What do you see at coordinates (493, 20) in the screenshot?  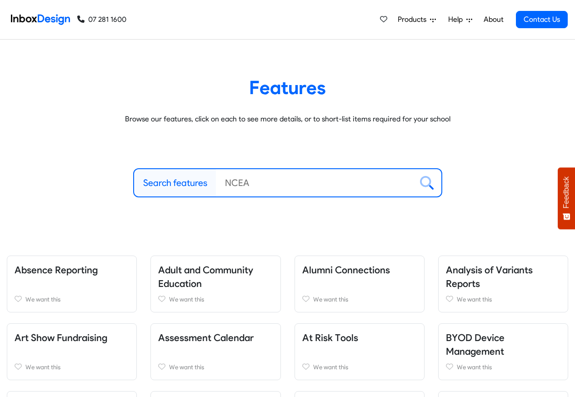 I see `a: About` at bounding box center [493, 20].